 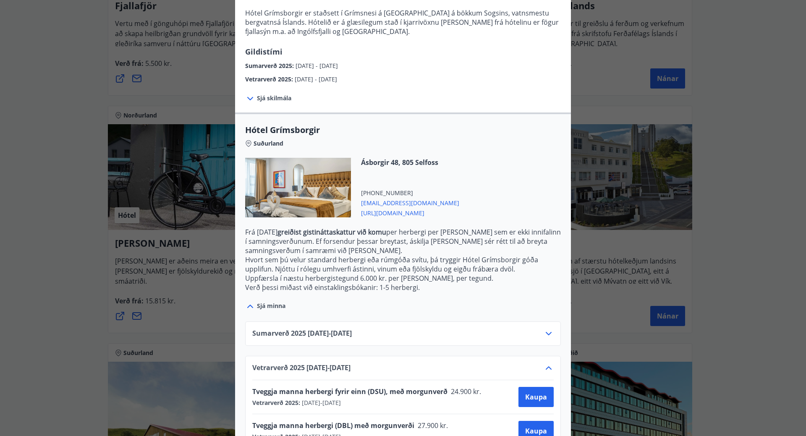 I want to click on span: Sjá skilmála, so click(x=274, y=98).